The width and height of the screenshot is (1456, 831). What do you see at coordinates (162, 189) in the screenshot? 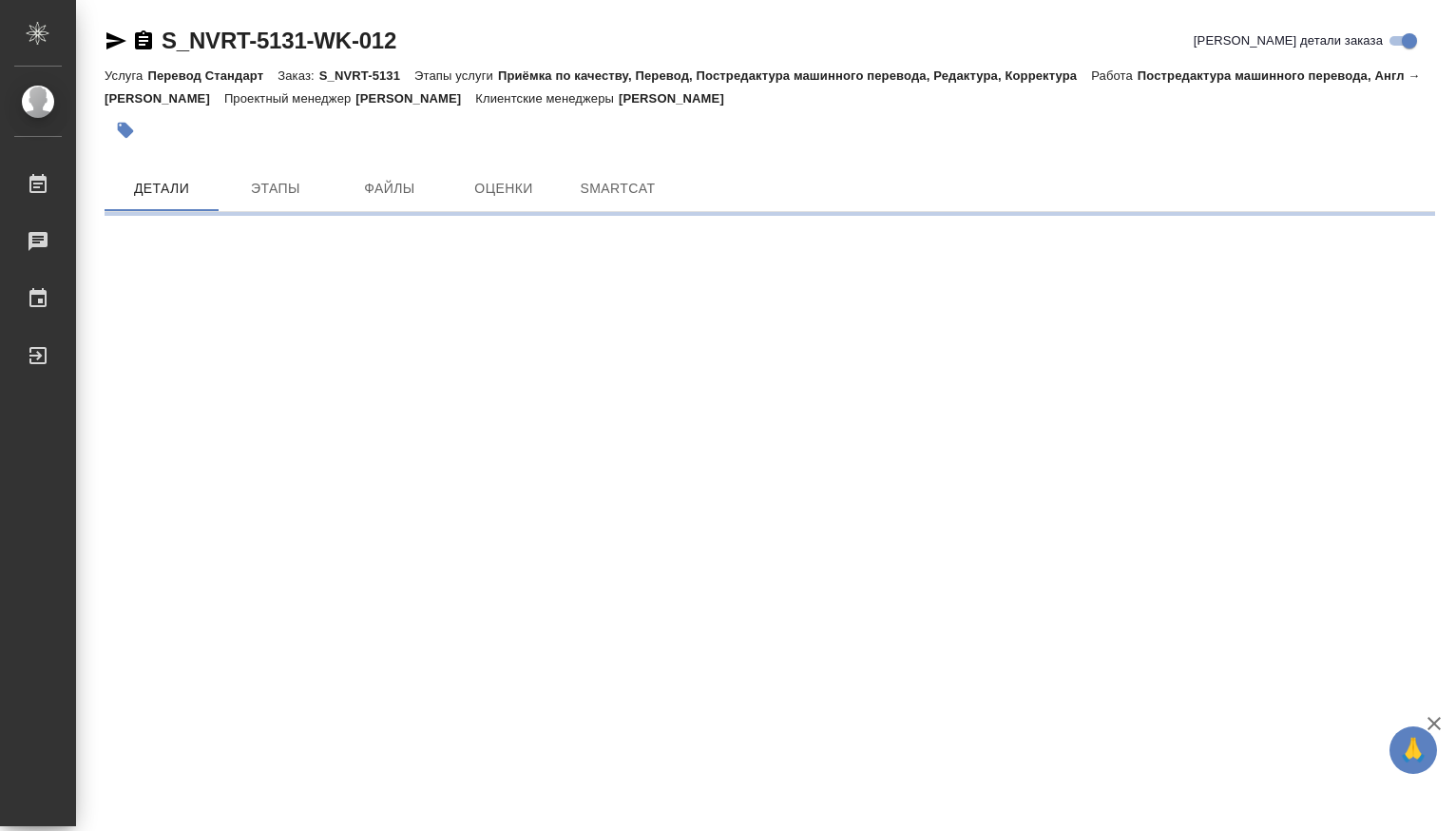
I see `span: Детали` at bounding box center [162, 189].